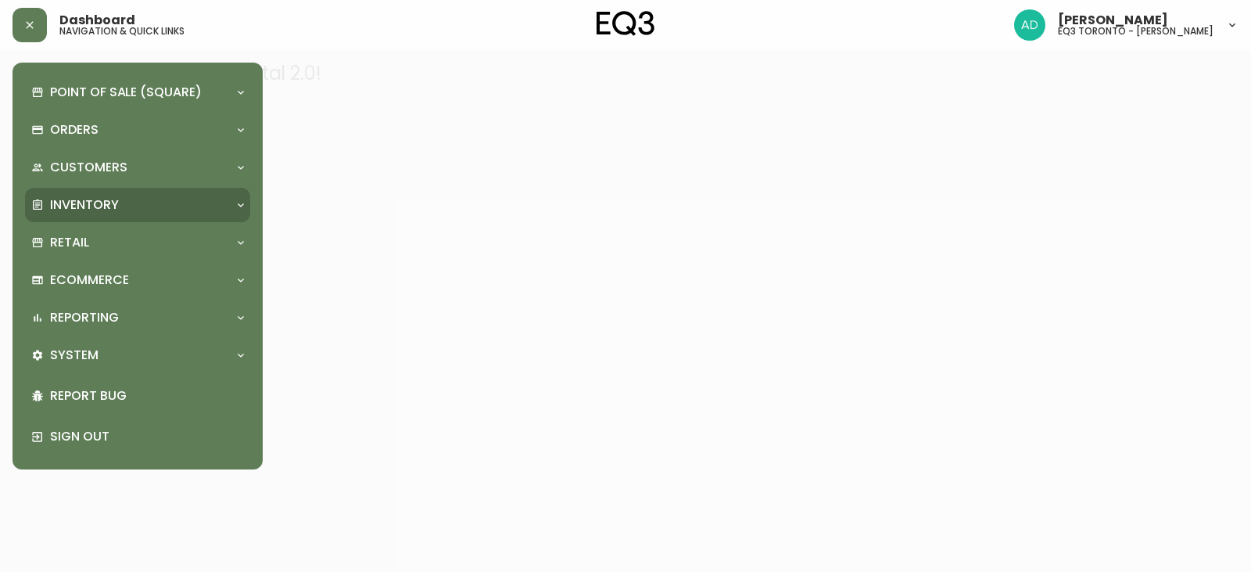 The image size is (1251, 572). Describe the element at coordinates (84, 205) in the screenshot. I see `p: Inventory` at that location.